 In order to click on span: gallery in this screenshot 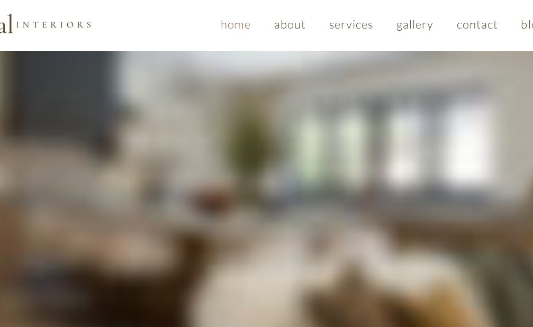, I will do `click(415, 24)`.